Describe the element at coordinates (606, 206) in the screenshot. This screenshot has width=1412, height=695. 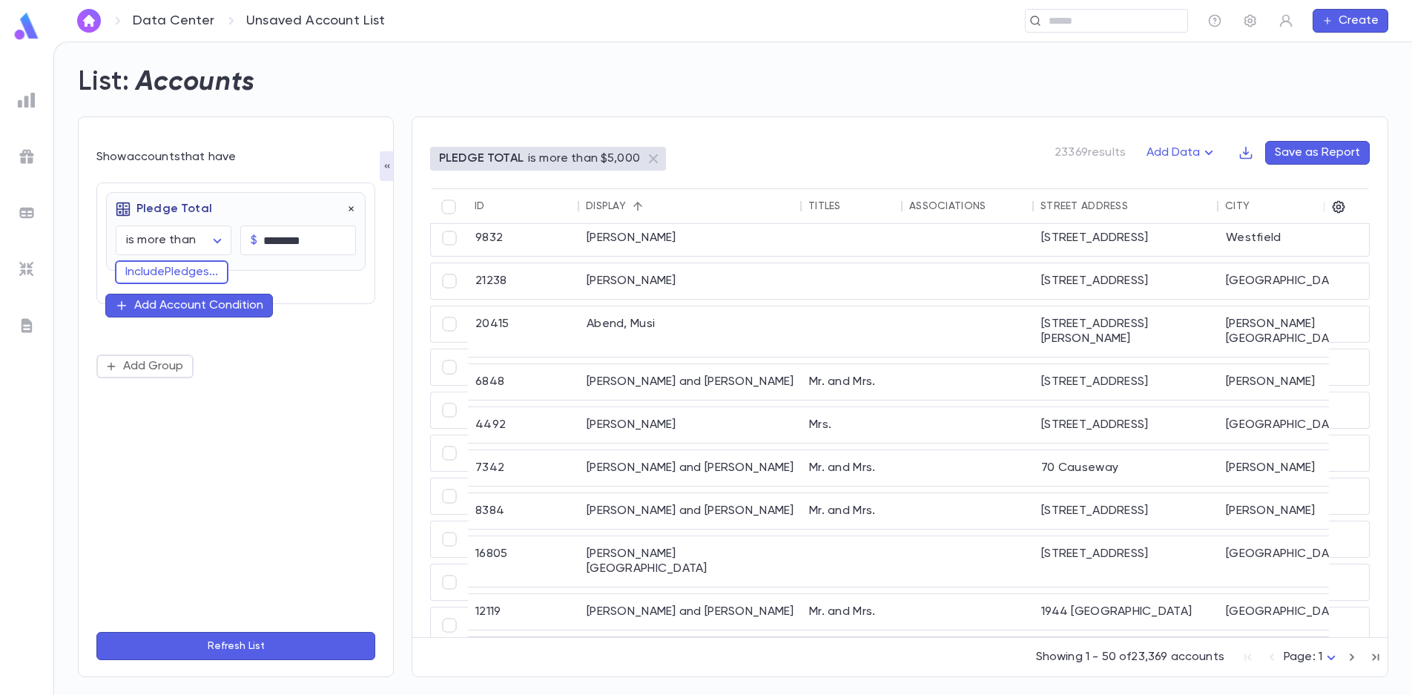
I see `div: Display` at that location.